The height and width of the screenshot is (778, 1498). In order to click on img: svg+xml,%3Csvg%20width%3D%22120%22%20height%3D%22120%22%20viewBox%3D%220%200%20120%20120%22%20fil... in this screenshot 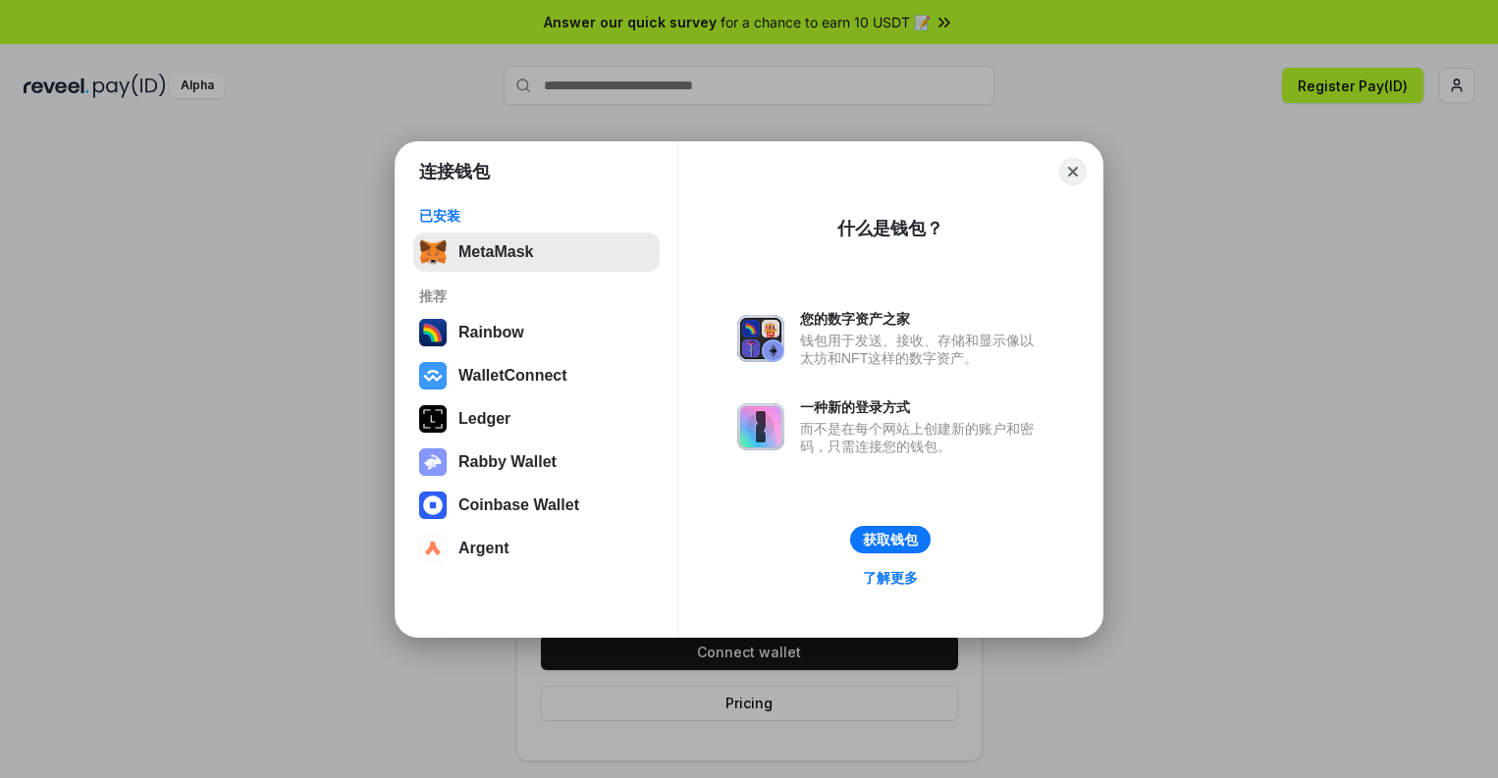, I will do `click(433, 333)`.